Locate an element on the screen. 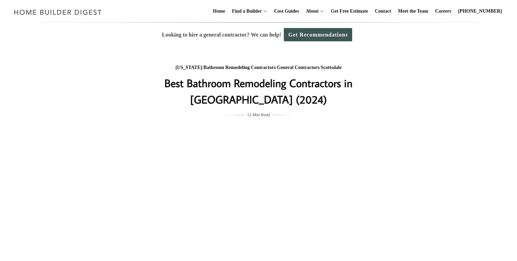 Image resolution: width=517 pixels, height=261 pixels. a: Get Recommendations is located at coordinates (318, 35).